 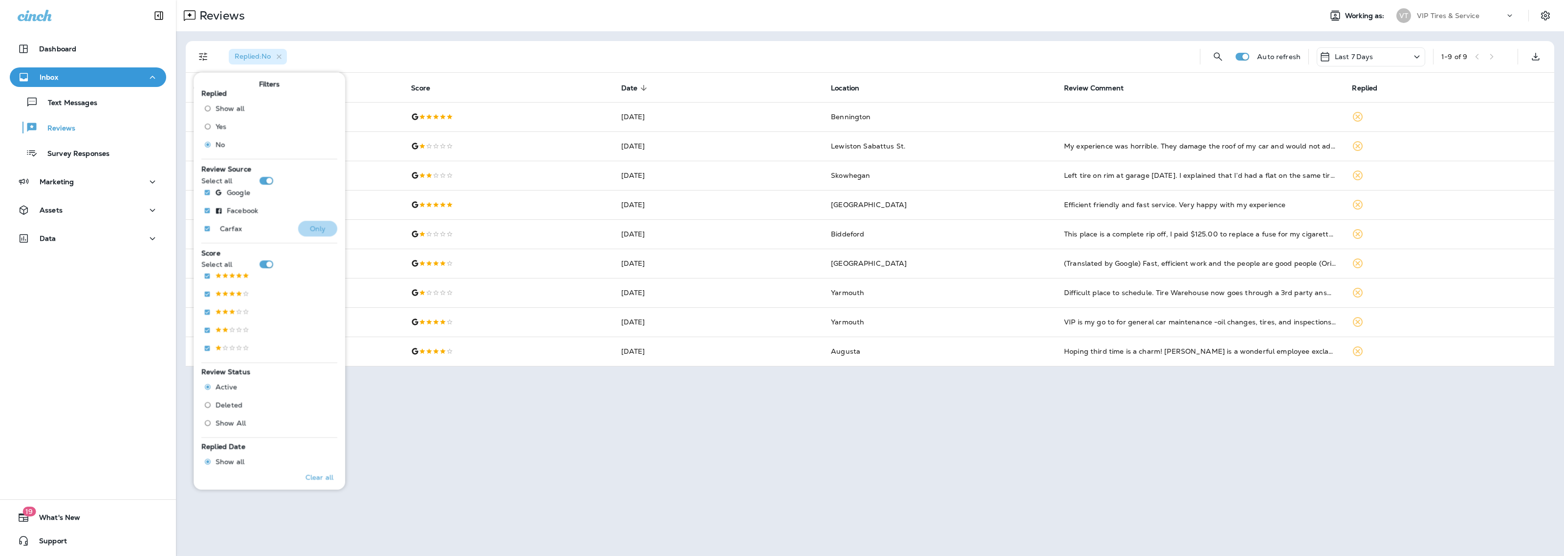 What do you see at coordinates (1200, 322) in the screenshot?
I see `div: VIP is my go to for general car maintenance -oil changes, tires, and inspections. They have consi...` at bounding box center [1200, 322].